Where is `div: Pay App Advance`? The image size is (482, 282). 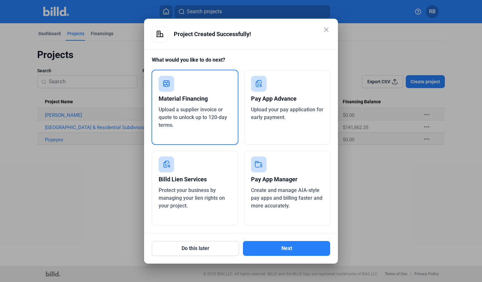
div: Pay App Advance is located at coordinates (287, 99).